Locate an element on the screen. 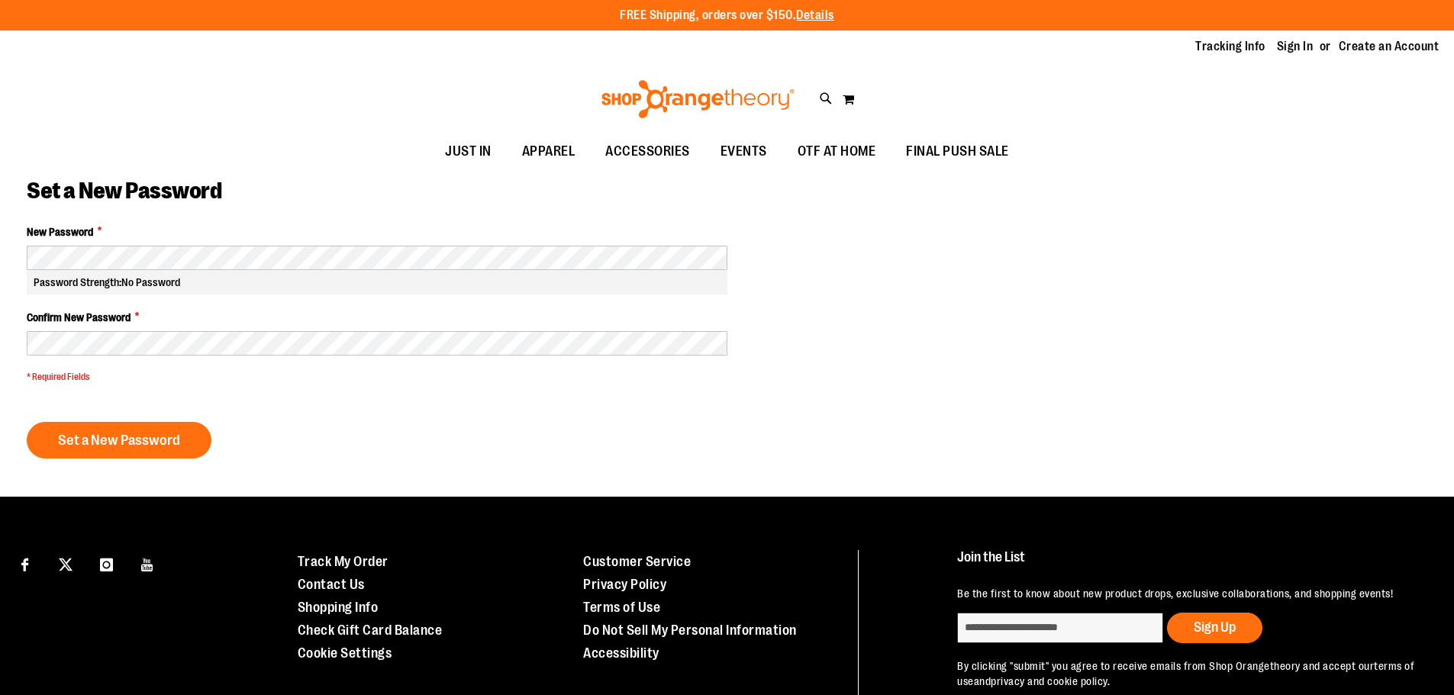 Image resolution: width=1454 pixels, height=695 pixels. a: Sign In is located at coordinates (1295, 47).